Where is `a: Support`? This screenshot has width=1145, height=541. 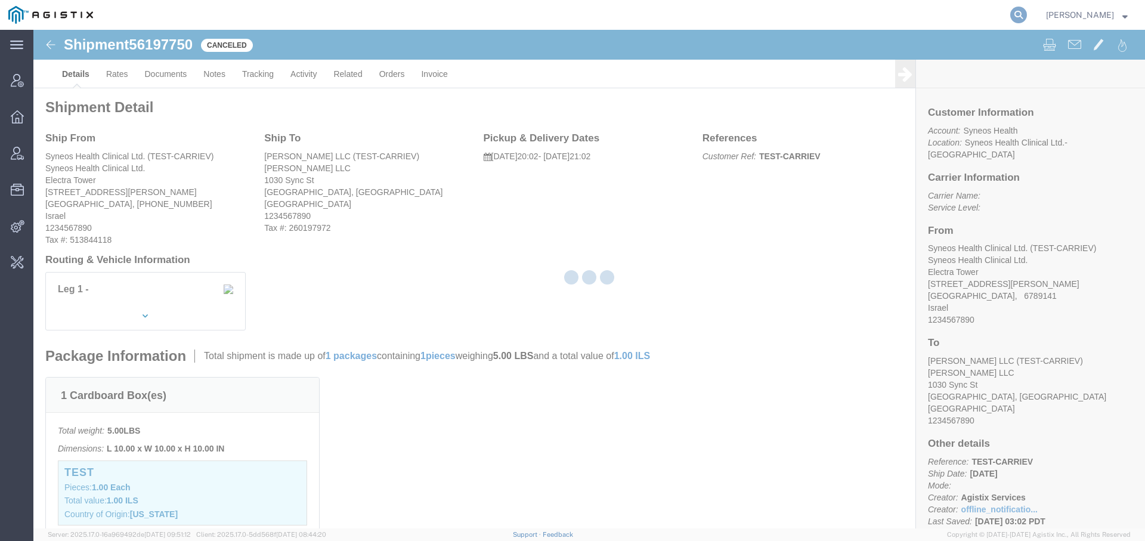
a: Support is located at coordinates (528, 534).